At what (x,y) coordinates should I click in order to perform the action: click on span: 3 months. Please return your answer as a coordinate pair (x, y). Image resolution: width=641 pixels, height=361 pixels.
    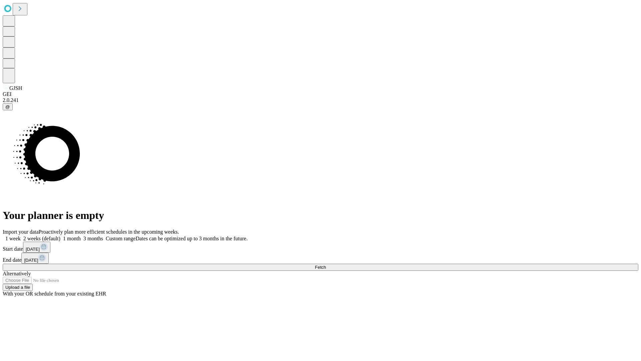
    Looking at the image, I should click on (93, 238).